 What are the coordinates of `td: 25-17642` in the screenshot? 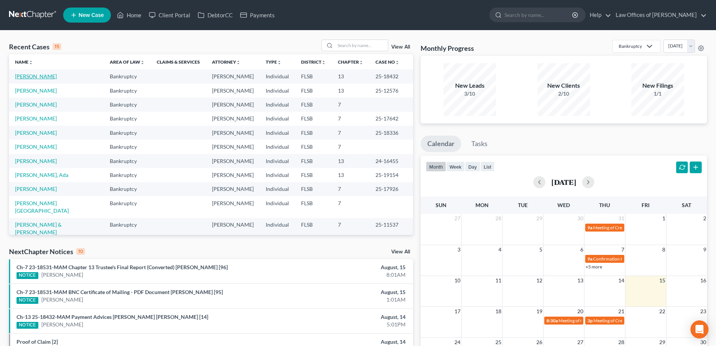 It's located at (391, 118).